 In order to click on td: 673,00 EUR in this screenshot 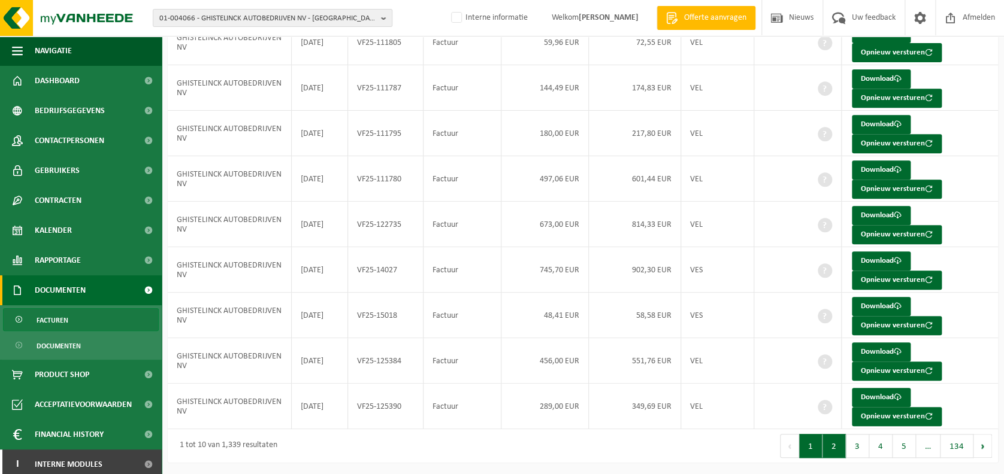, I will do `click(545, 225)`.